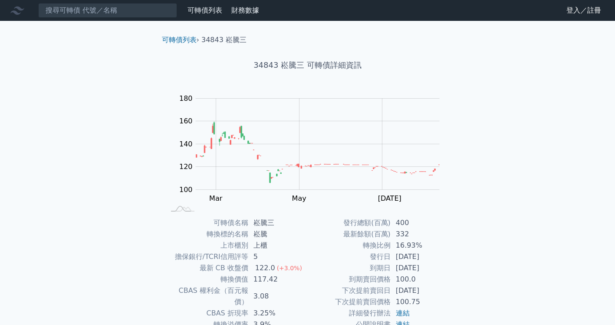  What do you see at coordinates (349, 223) in the screenshot?
I see `td: 發行總額(百萬)` at bounding box center [349, 223].